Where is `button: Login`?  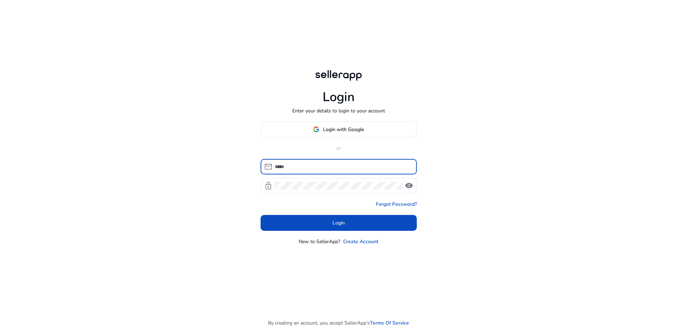 button: Login is located at coordinates (338, 223).